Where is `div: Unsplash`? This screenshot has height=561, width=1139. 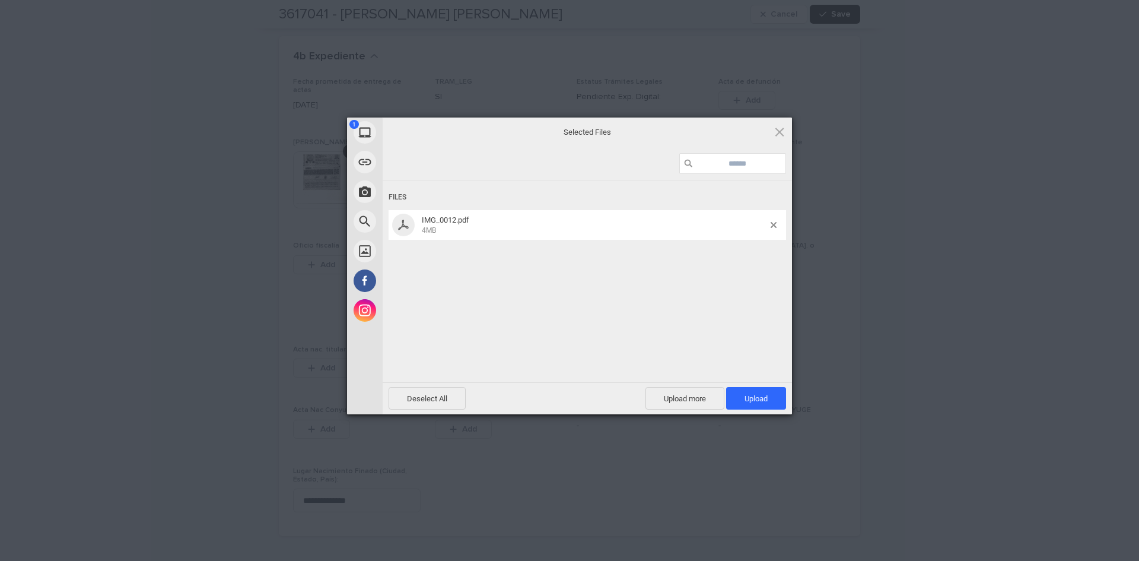 div: Unsplash is located at coordinates (418, 251).